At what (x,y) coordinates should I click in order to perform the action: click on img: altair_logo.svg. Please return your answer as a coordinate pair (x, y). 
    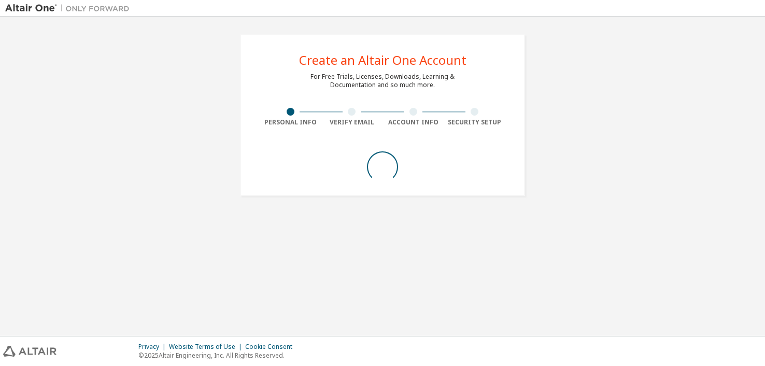
    Looking at the image, I should click on (30, 351).